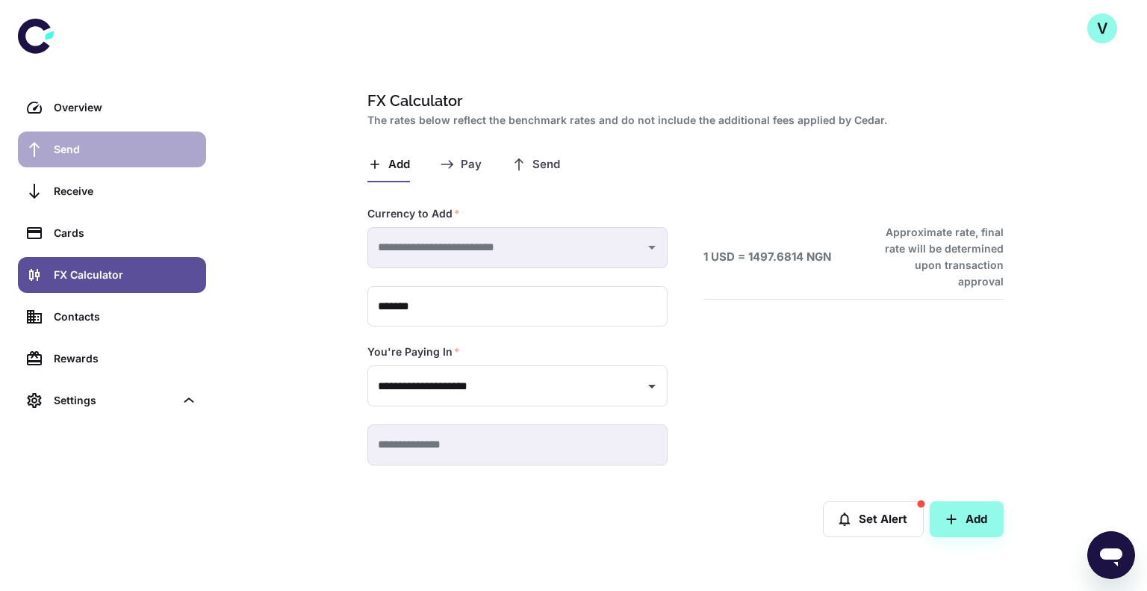 This screenshot has width=1147, height=591. I want to click on div: Overview, so click(125, 108).